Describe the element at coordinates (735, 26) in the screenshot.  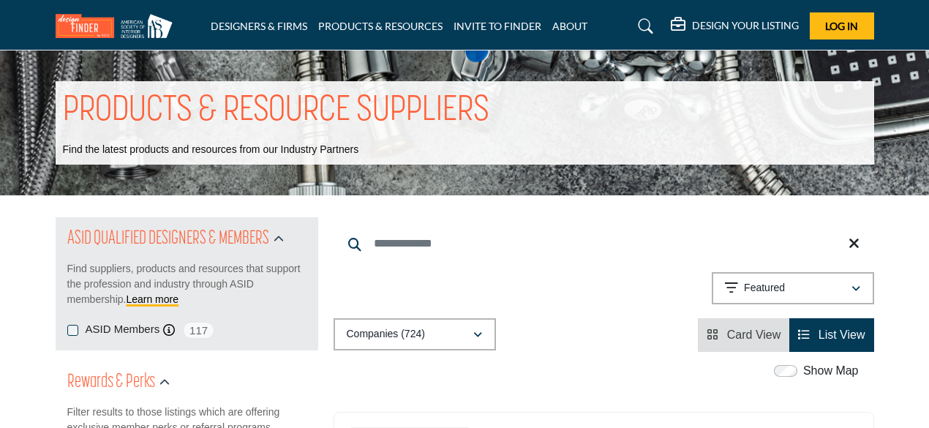
I see `div: DESIGN YOUR LISTING` at that location.